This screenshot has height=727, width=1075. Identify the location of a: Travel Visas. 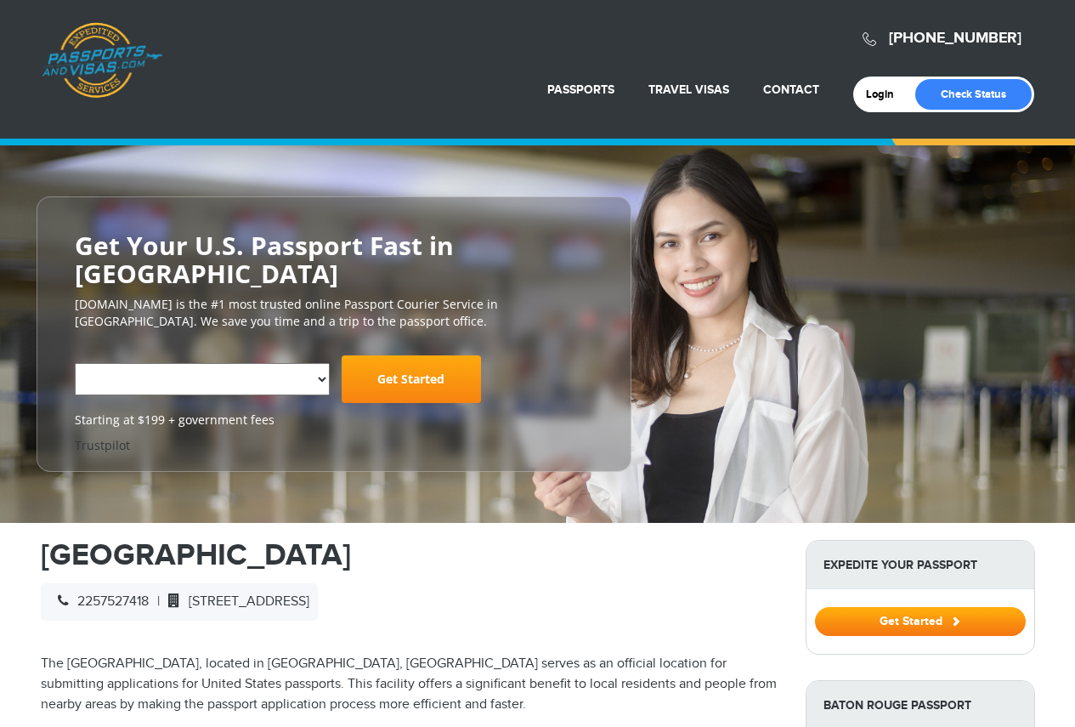
(688, 89).